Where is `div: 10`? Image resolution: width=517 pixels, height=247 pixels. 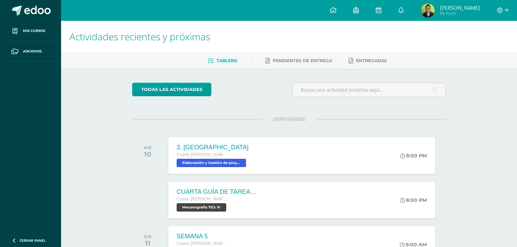
div: 10 is located at coordinates (147, 154).